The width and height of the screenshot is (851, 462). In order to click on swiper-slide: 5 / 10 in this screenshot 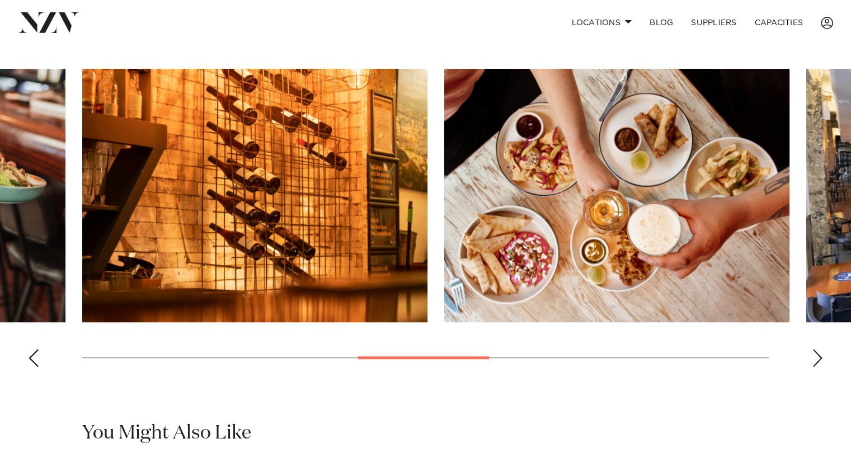, I will do `click(255, 195)`.